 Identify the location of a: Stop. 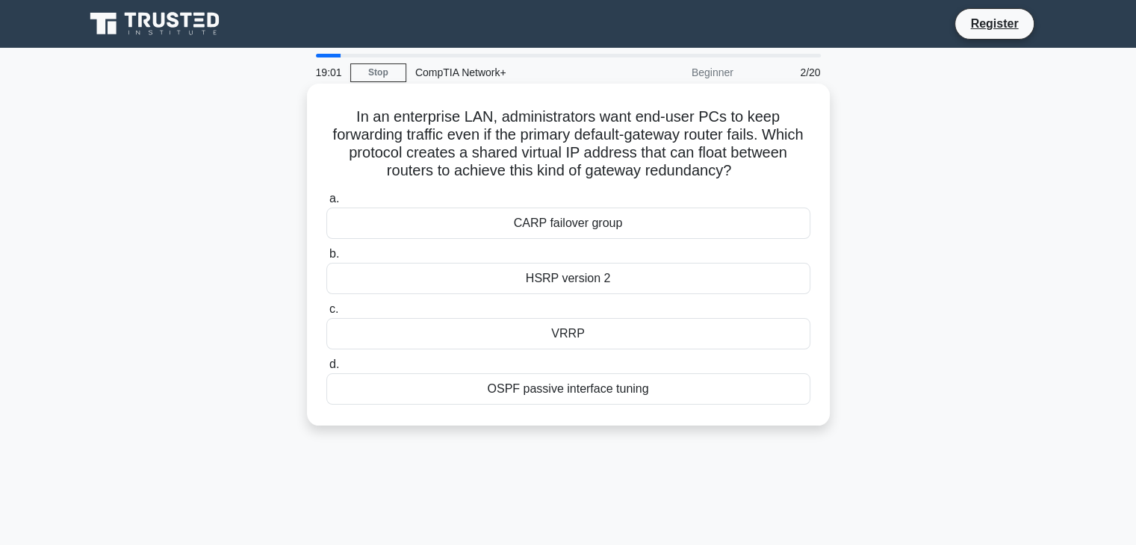
(378, 72).